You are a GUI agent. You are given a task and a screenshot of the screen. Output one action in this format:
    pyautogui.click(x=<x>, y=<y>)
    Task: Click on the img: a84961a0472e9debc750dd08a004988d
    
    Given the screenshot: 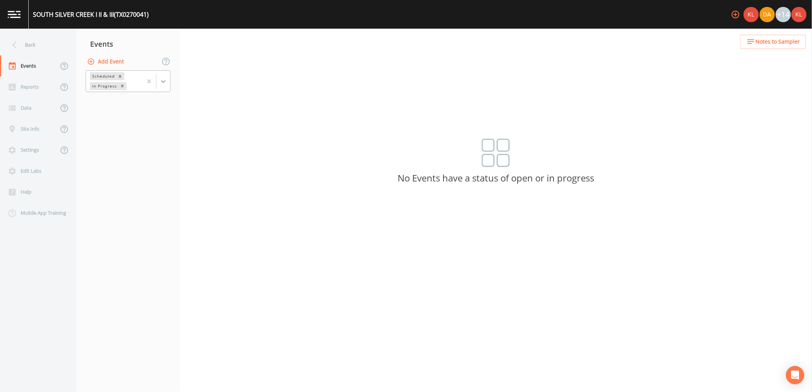 What is the action you would take?
    pyautogui.click(x=768, y=15)
    